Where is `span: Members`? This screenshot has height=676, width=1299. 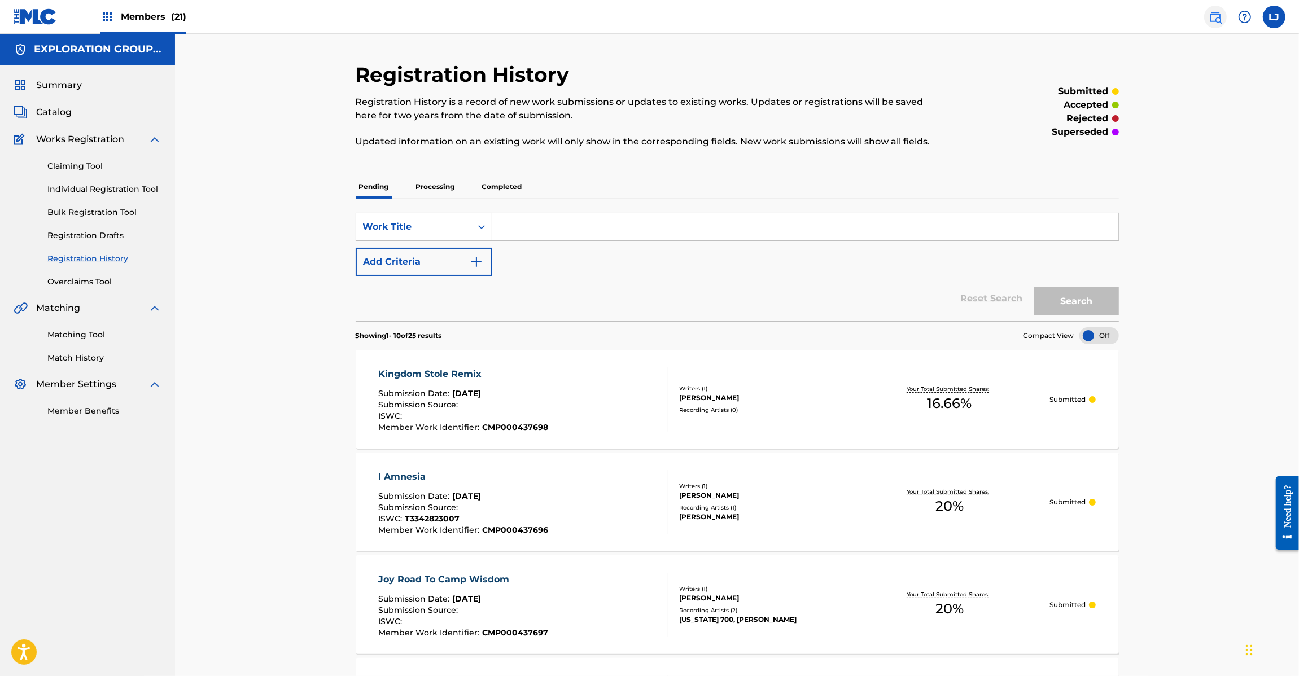 span: Members is located at coordinates (154, 16).